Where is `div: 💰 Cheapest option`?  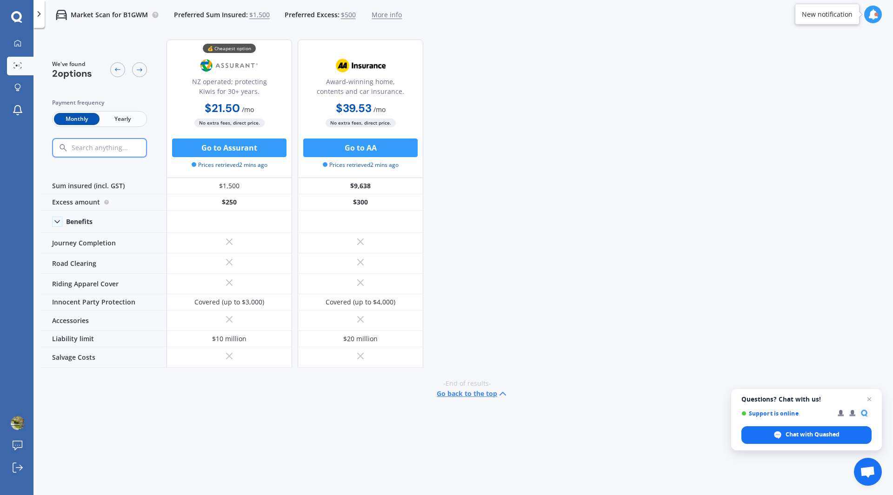
div: 💰 Cheapest option is located at coordinates (229, 48).